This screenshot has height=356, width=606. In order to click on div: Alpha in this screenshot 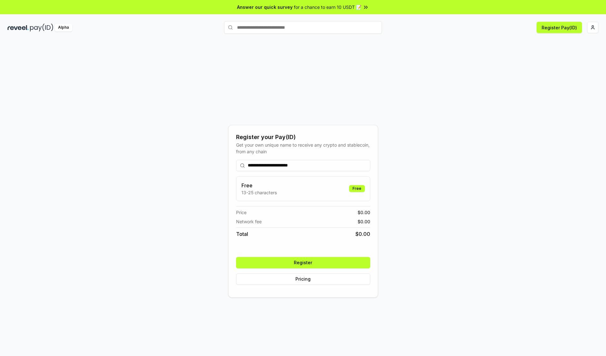, I will do `click(63, 27)`.